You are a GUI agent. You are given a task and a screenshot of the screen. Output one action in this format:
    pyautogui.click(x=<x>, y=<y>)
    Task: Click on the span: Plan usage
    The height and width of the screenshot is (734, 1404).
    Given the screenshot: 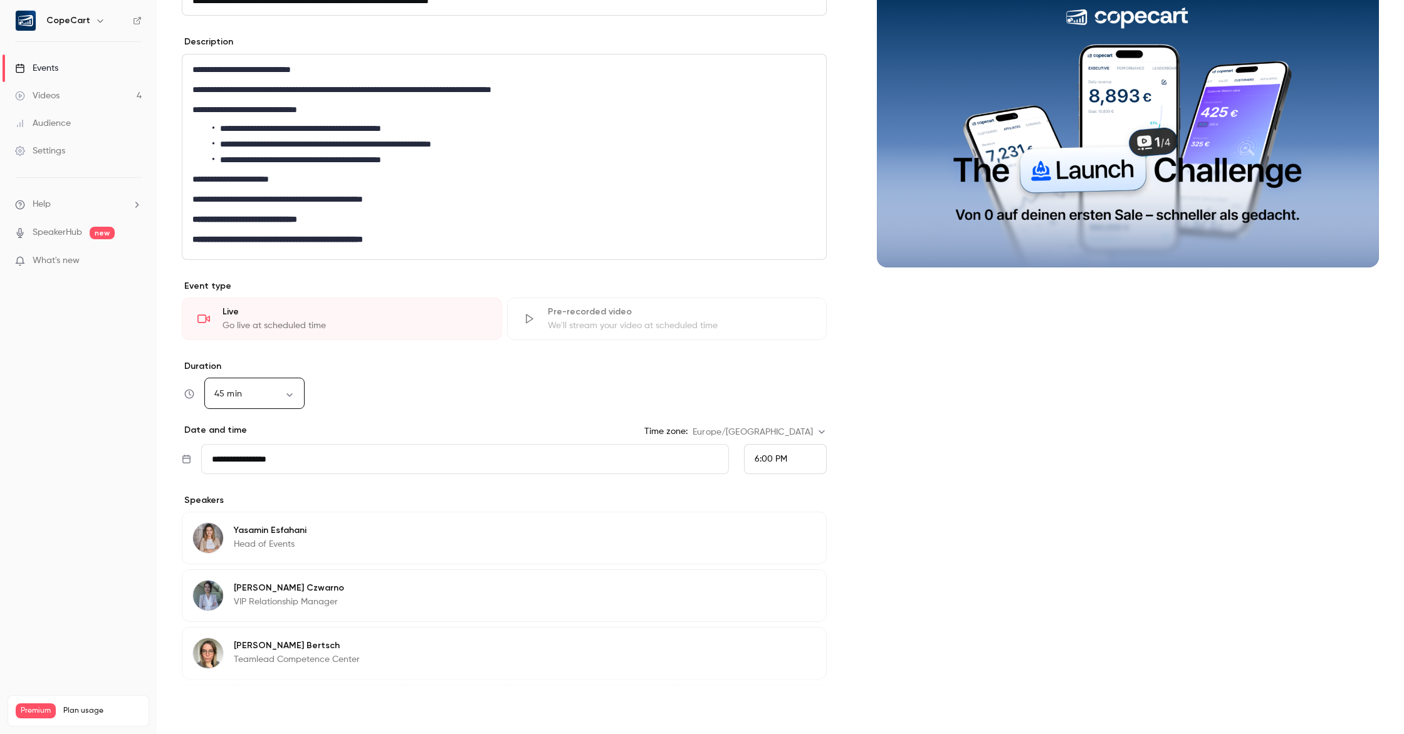 What is the action you would take?
    pyautogui.click(x=102, y=711)
    